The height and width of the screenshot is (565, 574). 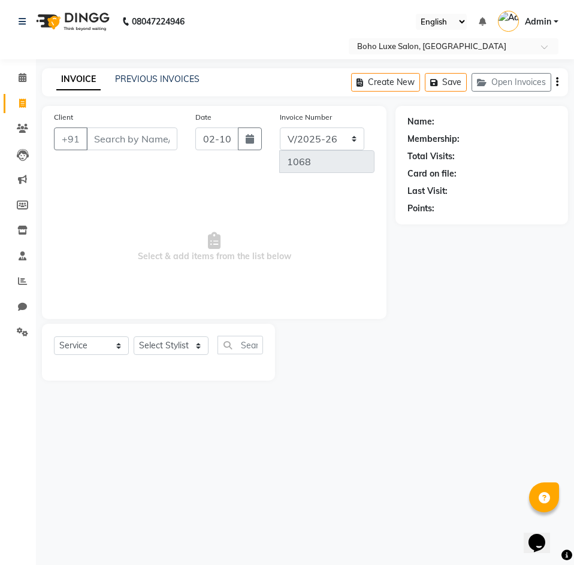 I want to click on img: Admin, so click(x=508, y=21).